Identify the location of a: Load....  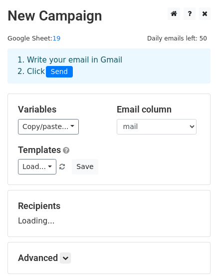
(37, 166).